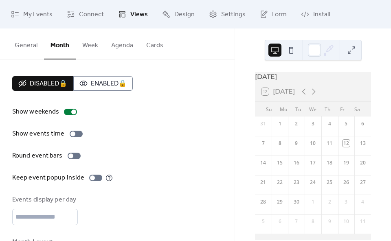 The image size is (391, 241). Describe the element at coordinates (91, 15) in the screenshot. I see `span: Connect` at that location.